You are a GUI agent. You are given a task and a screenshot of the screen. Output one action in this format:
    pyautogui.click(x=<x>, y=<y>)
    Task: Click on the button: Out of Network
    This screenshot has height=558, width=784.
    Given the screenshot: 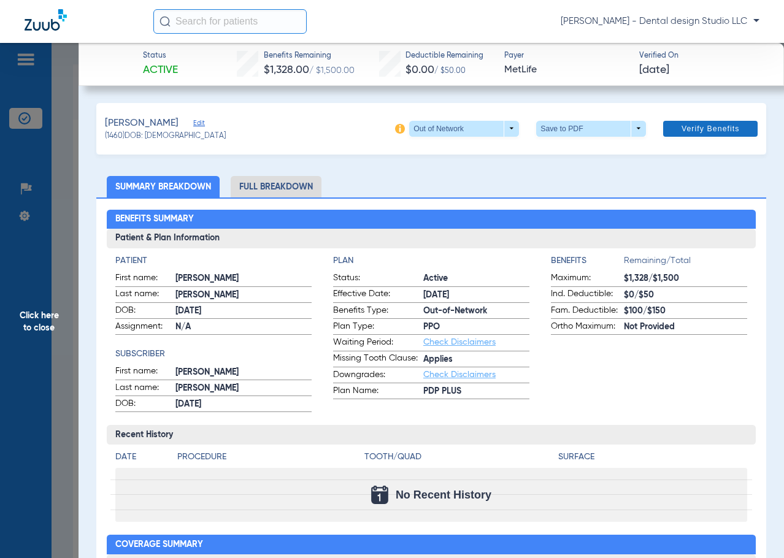 What is the action you would take?
    pyautogui.click(x=464, y=129)
    